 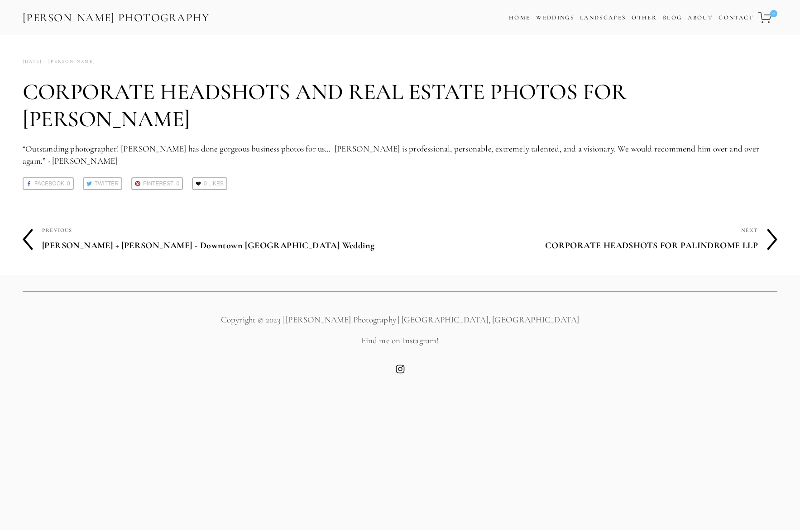 What do you see at coordinates (644, 18) in the screenshot?
I see `a: Other` at bounding box center [644, 18].